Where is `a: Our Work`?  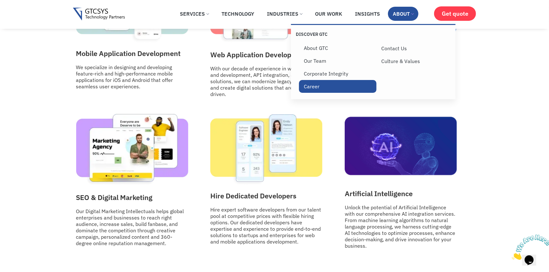
a: Our Work is located at coordinates (328, 14).